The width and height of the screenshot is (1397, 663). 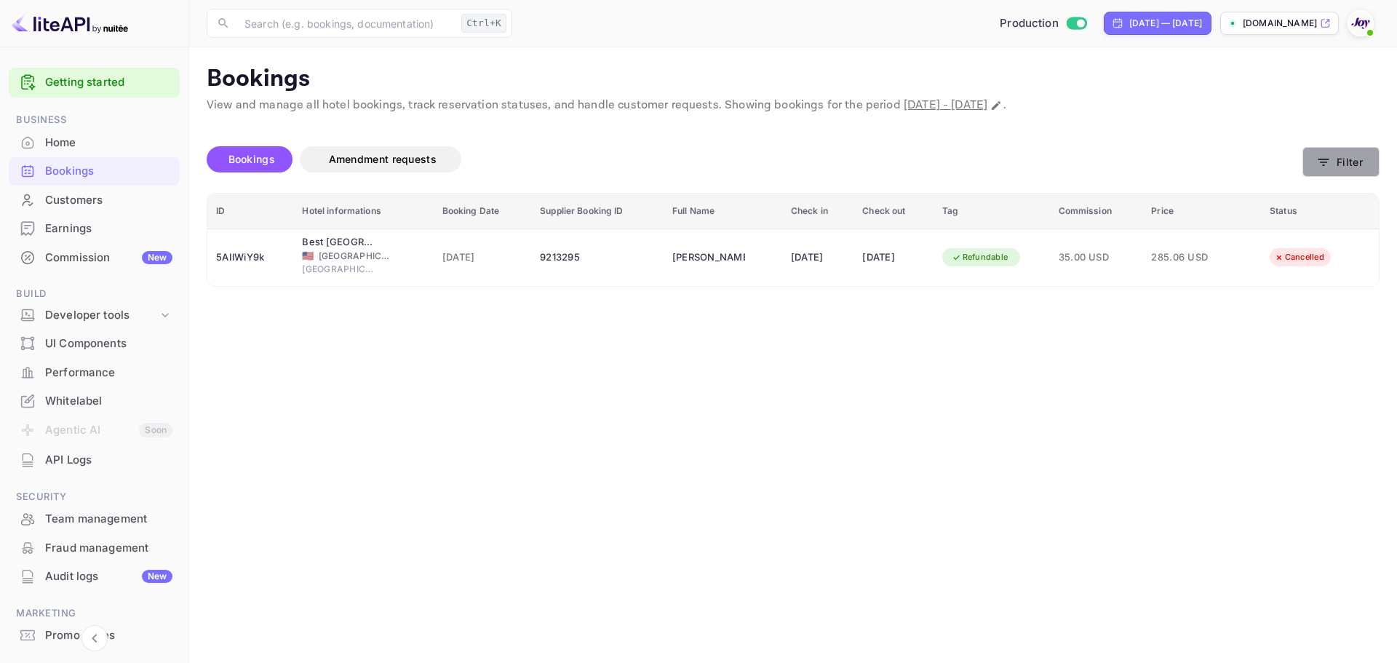 What do you see at coordinates (108, 576) in the screenshot?
I see `div: Audit logs` at bounding box center [108, 576].